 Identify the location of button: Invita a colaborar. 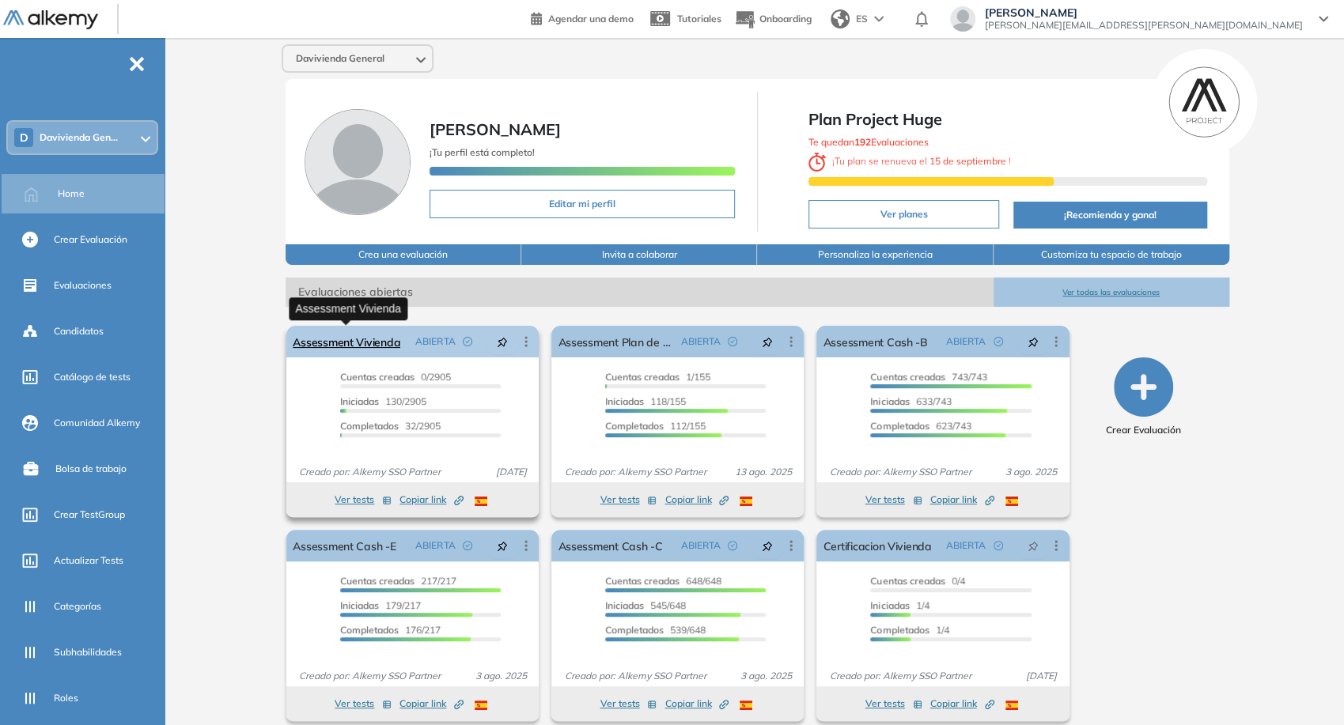
(639, 255).